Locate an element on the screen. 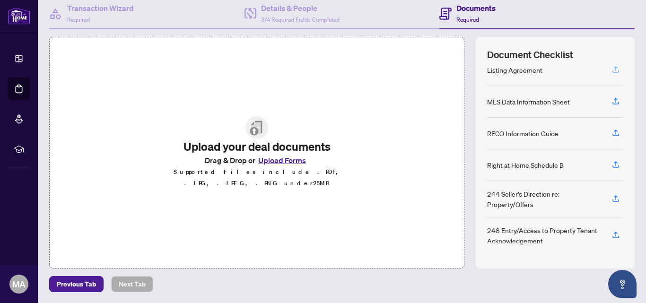 The width and height of the screenshot is (646, 303). button: Upload Forms is located at coordinates (282, 160).